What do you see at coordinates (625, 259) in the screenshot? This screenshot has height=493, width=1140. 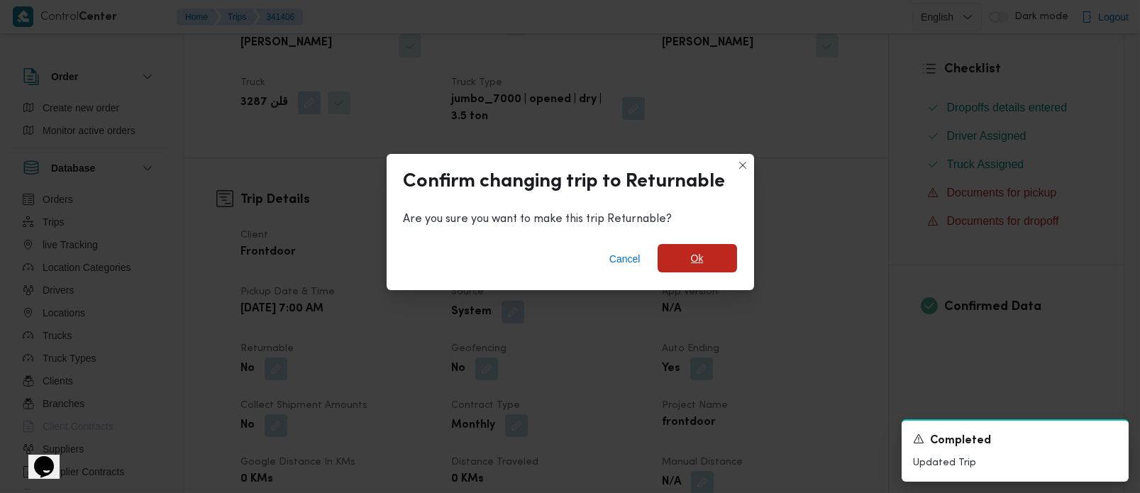 I see `span: Cancel` at bounding box center [625, 259].